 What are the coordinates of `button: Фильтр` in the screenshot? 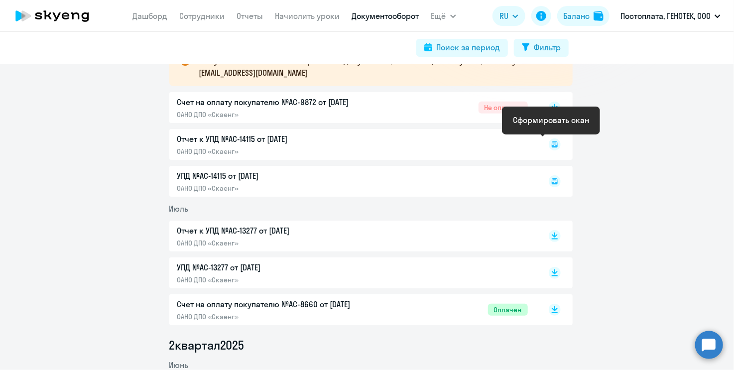 It's located at (541, 48).